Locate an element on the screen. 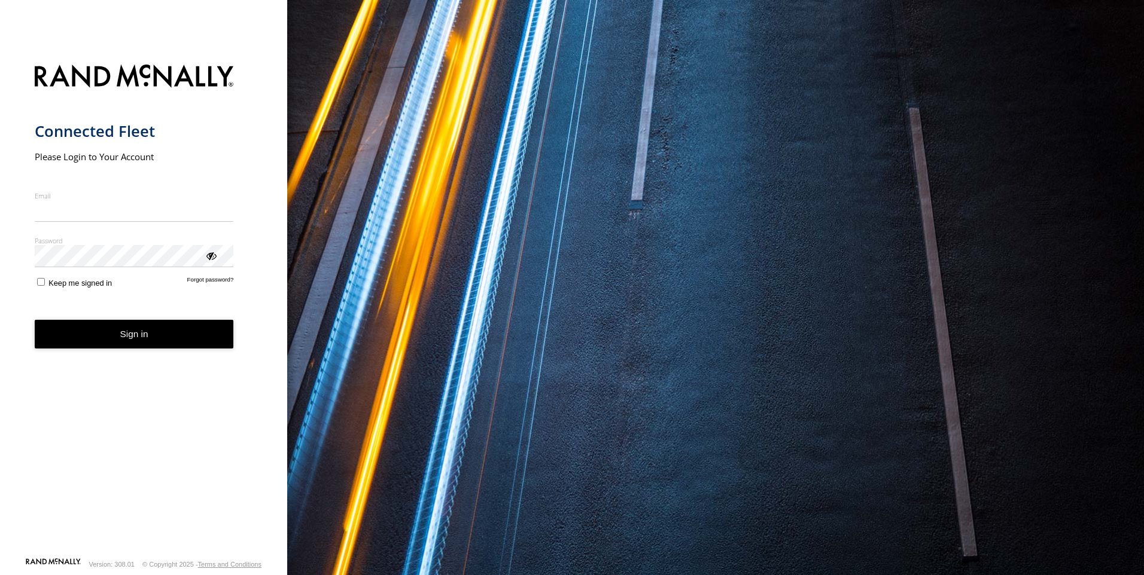  span: Keep me signed in is located at coordinates (80, 283).